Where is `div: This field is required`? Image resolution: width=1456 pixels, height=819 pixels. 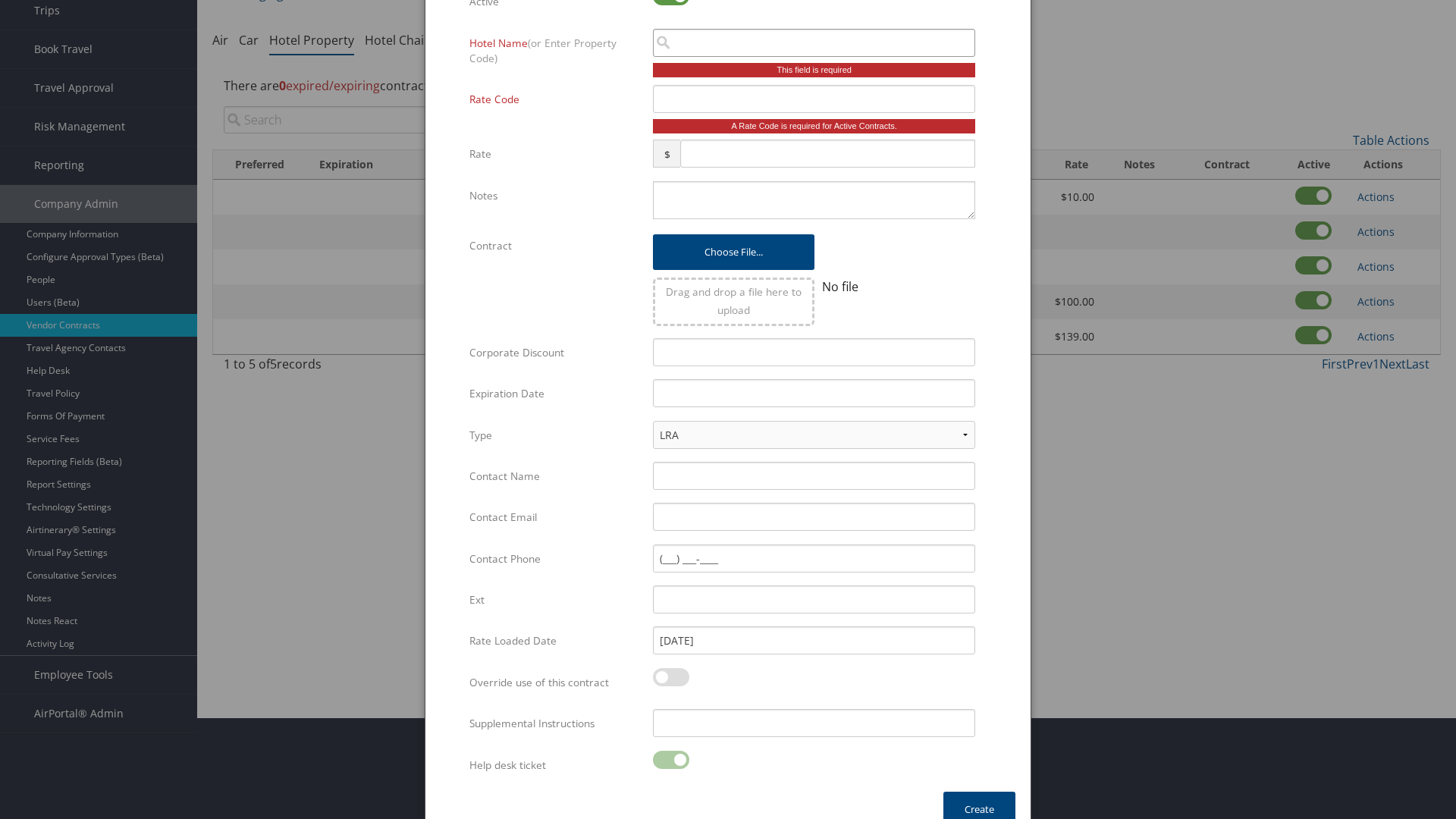
div: This field is required is located at coordinates (813, 69).